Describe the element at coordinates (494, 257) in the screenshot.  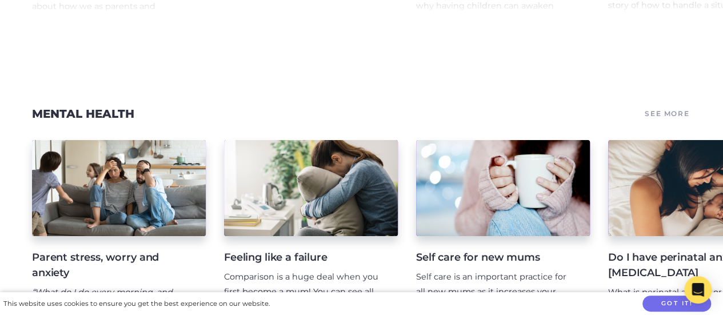
I see `h4: Self care for new mums` at that location.